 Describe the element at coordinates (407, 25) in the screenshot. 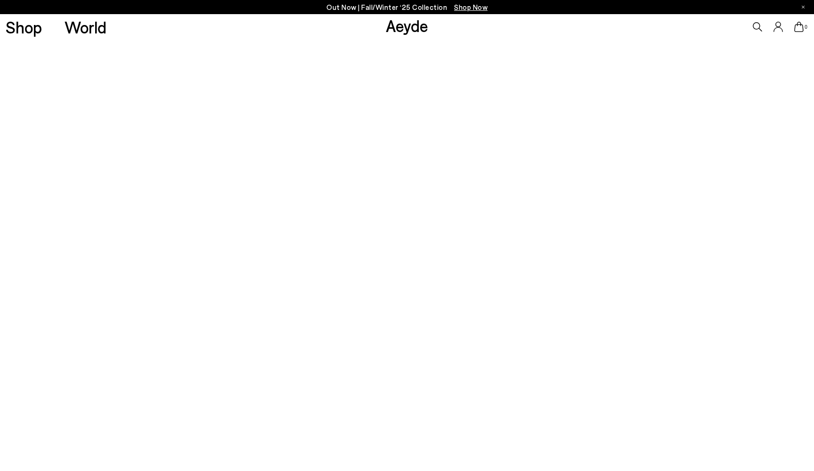

I see `a: Aeyde` at that location.